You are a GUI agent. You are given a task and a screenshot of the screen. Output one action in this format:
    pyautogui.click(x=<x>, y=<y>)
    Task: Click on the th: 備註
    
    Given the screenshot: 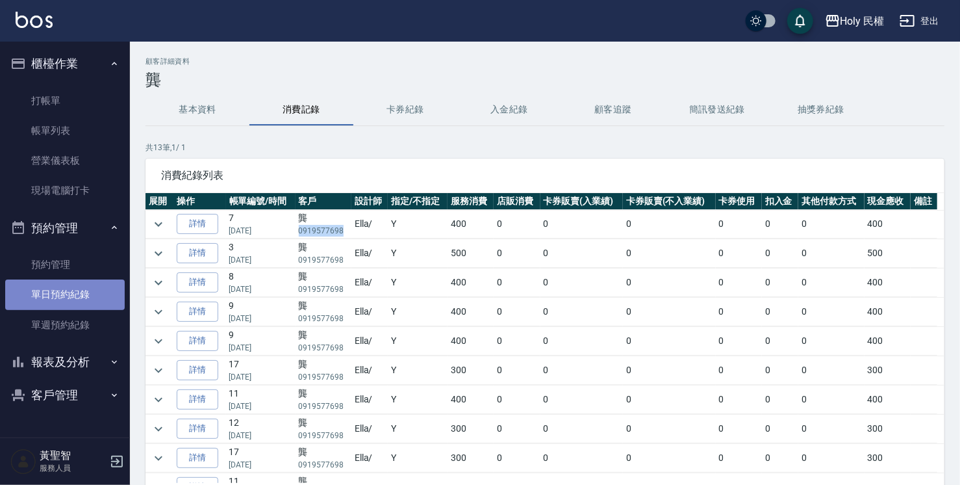 What is the action you would take?
    pyautogui.click(x=924, y=201)
    